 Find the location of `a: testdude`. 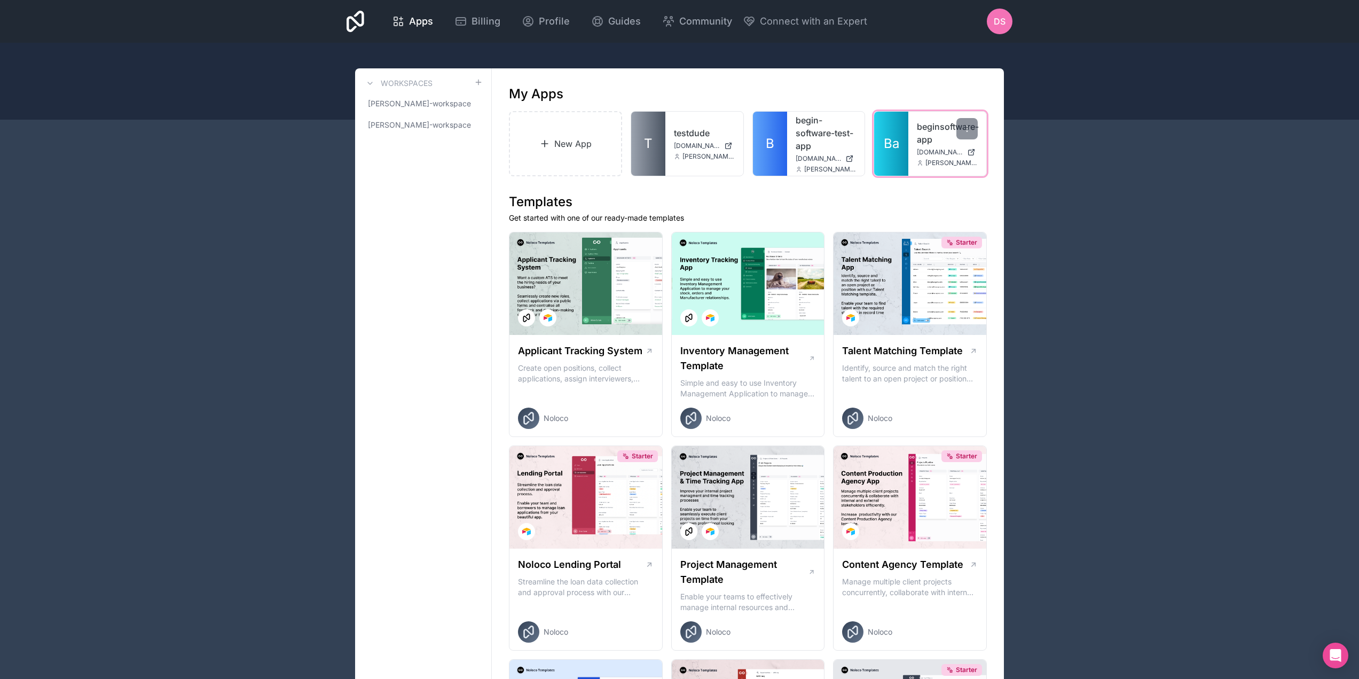

a: testdude is located at coordinates (704, 133).